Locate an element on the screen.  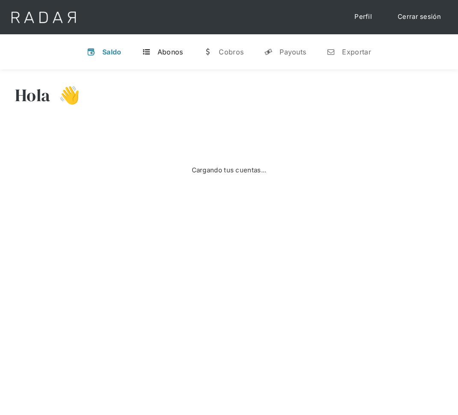
div: Payouts is located at coordinates (293, 52).